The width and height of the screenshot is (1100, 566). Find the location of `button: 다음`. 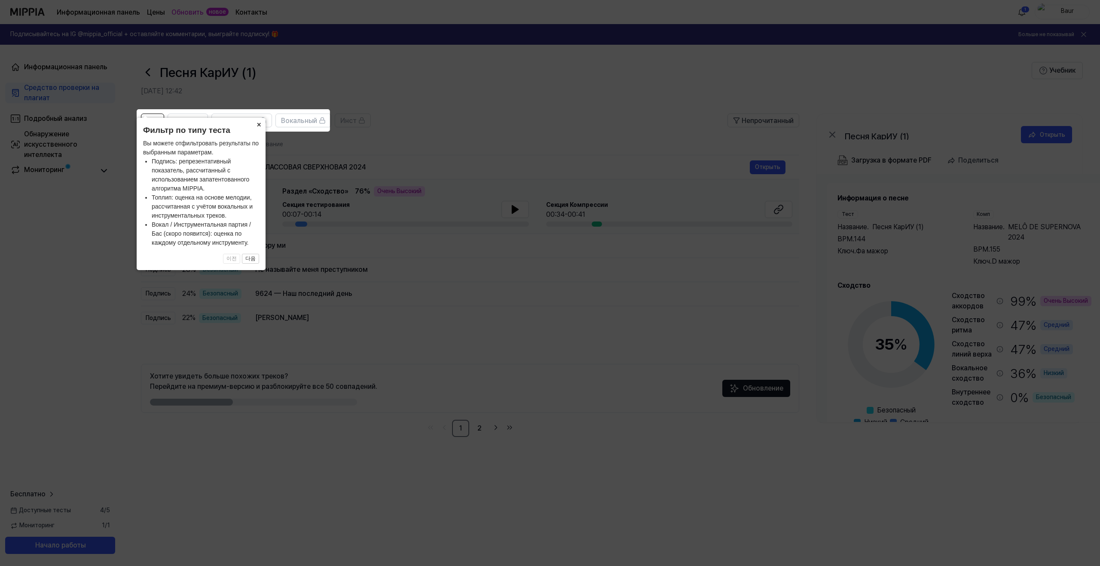

button: 다음 is located at coordinates (251, 259).